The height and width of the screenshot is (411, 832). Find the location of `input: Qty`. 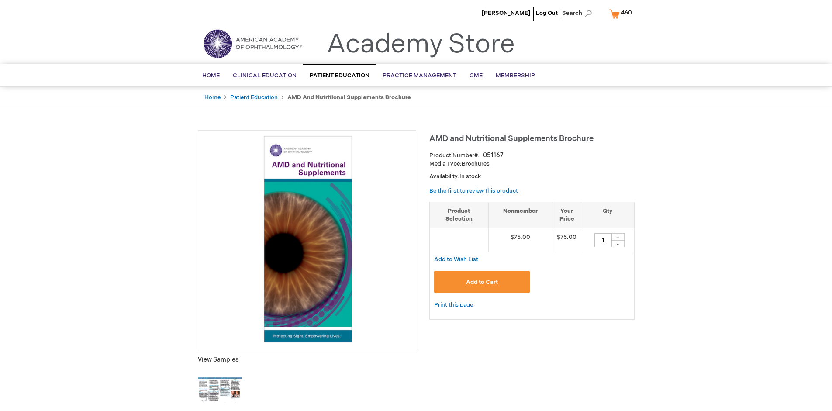

input: Qty is located at coordinates (604, 240).